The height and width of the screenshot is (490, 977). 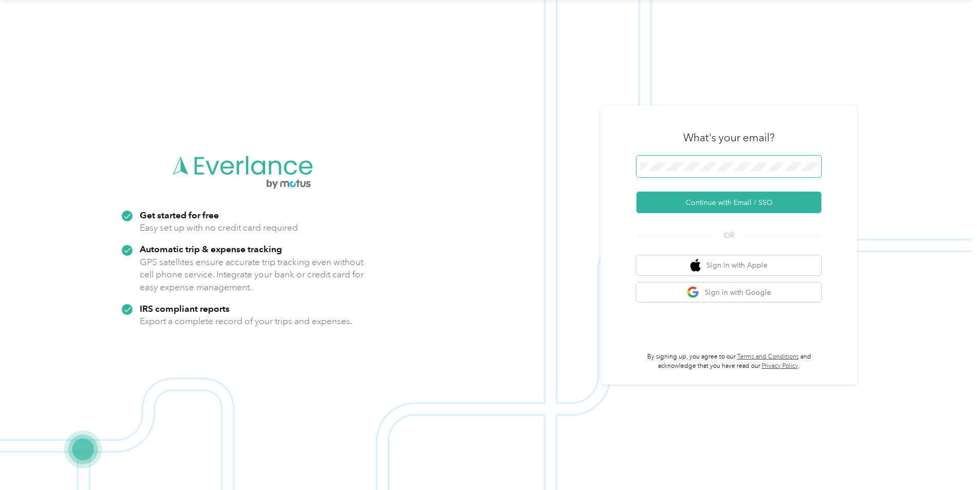 What do you see at coordinates (219, 227) in the screenshot?
I see `p: Easy set up with no credit card required` at bounding box center [219, 227].